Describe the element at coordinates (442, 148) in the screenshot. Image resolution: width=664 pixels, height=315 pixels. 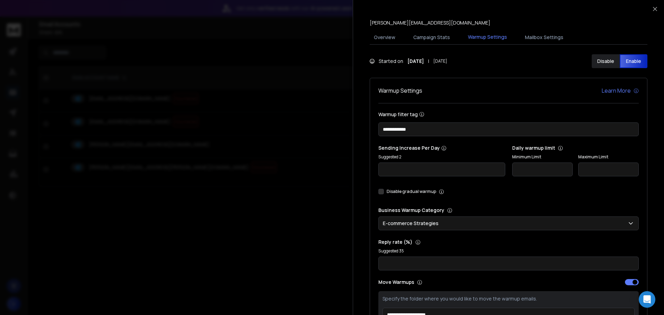
I see `p: Sending Increase Per Day` at that location.